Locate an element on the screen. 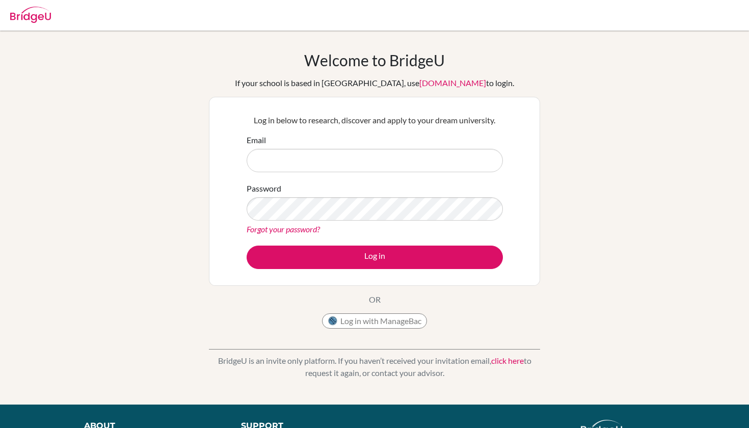 Image resolution: width=749 pixels, height=428 pixels. label: Password is located at coordinates (264, 188).